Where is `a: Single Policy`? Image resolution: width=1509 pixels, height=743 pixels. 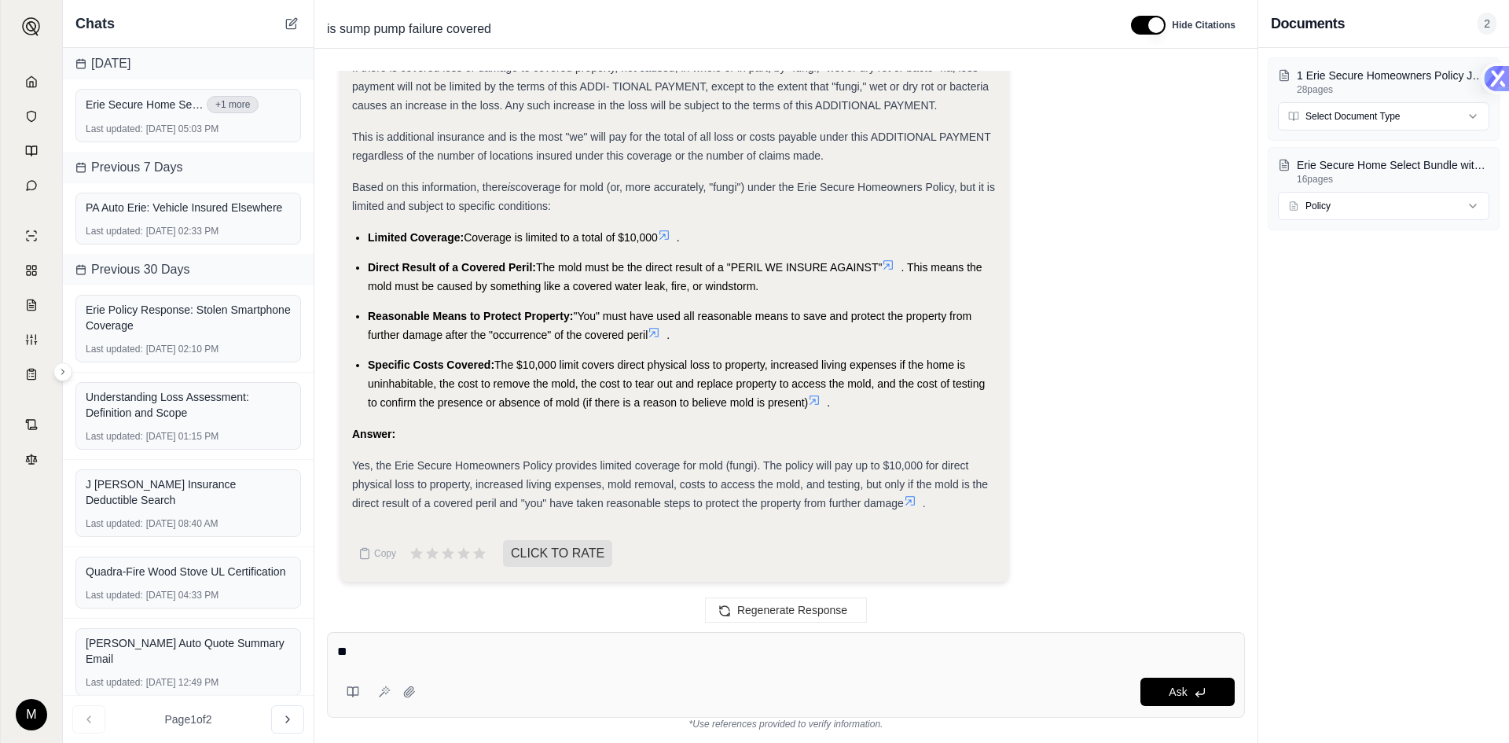
a: Single Policy is located at coordinates (31, 236).